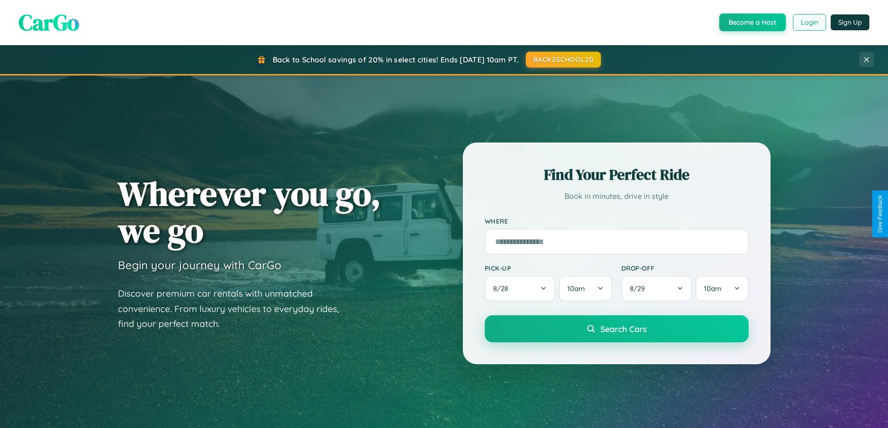 Image resolution: width=888 pixels, height=428 pixels. I want to click on button: Search Cars, so click(617, 329).